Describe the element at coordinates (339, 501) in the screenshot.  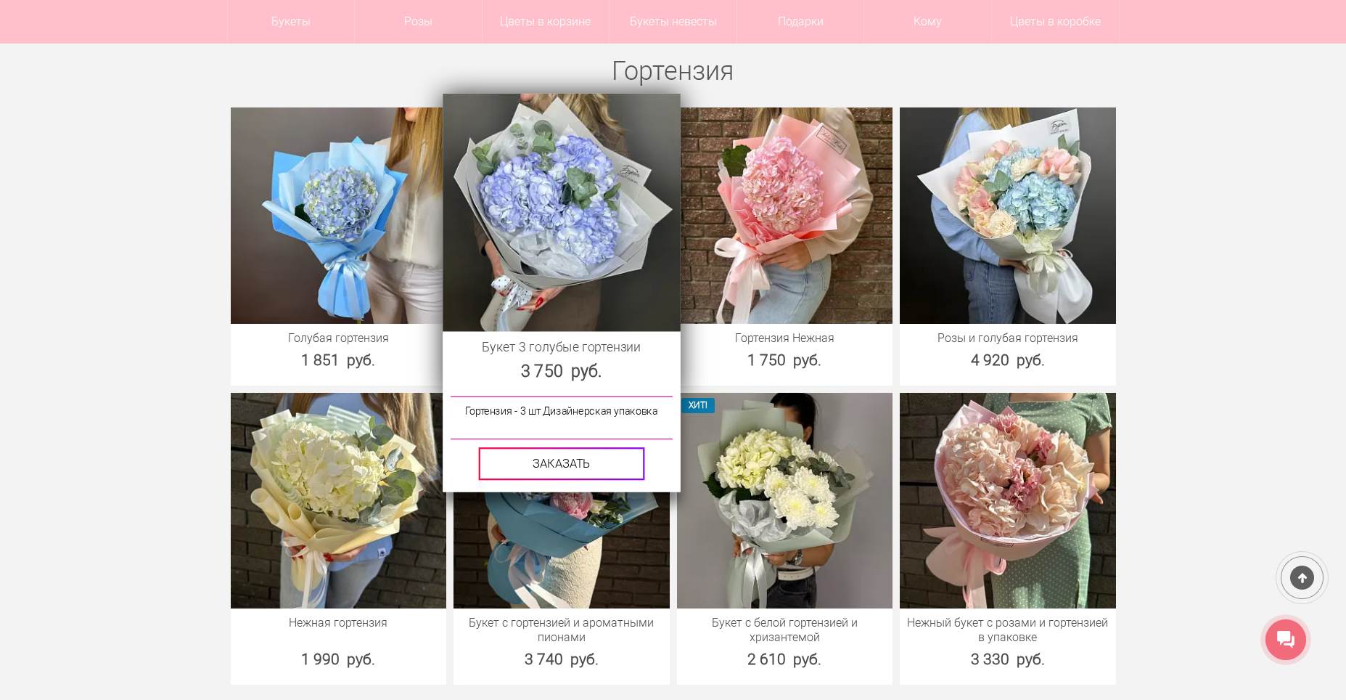
I see `img: Нежная гортензия` at that location.